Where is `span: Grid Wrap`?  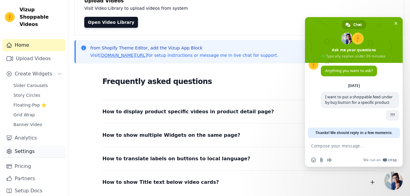 span: Grid Wrap is located at coordinates (24, 115).